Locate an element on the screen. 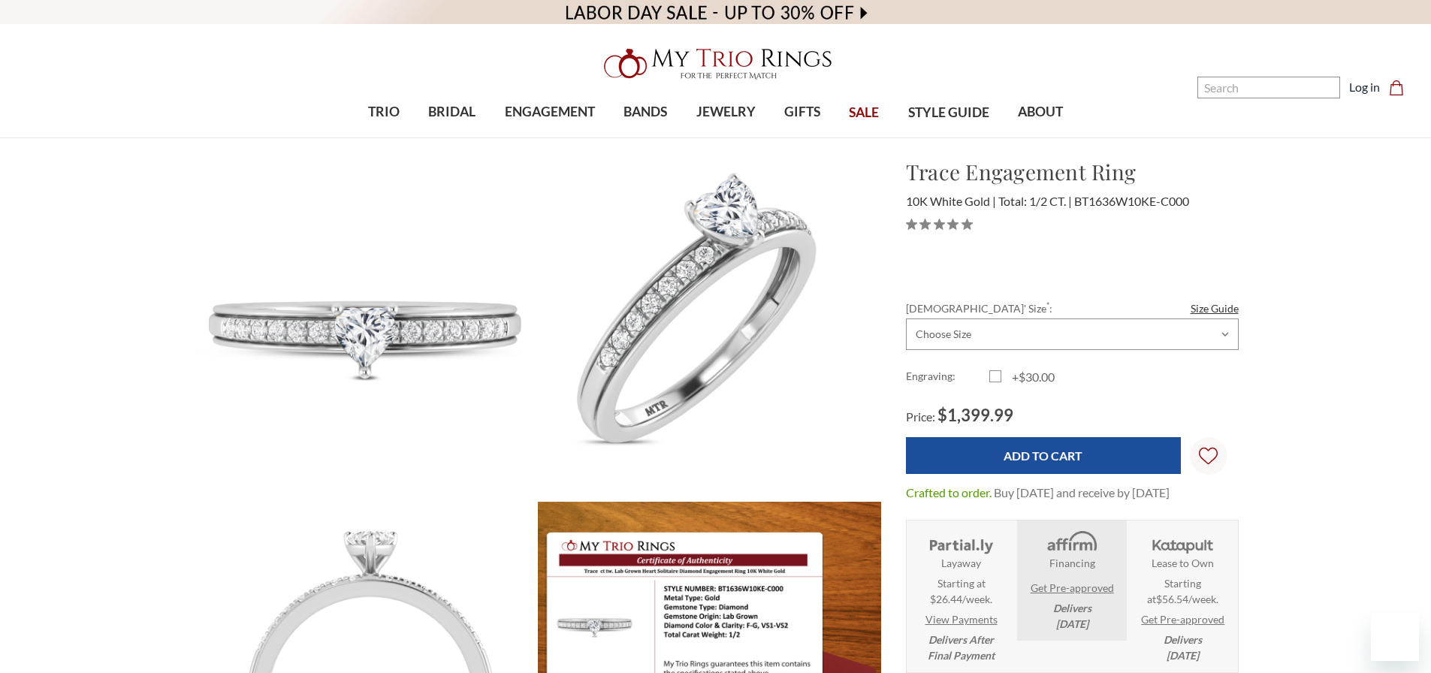 Image resolution: width=1431 pixels, height=673 pixels. a: STYLE GUIDE is located at coordinates (948, 113).